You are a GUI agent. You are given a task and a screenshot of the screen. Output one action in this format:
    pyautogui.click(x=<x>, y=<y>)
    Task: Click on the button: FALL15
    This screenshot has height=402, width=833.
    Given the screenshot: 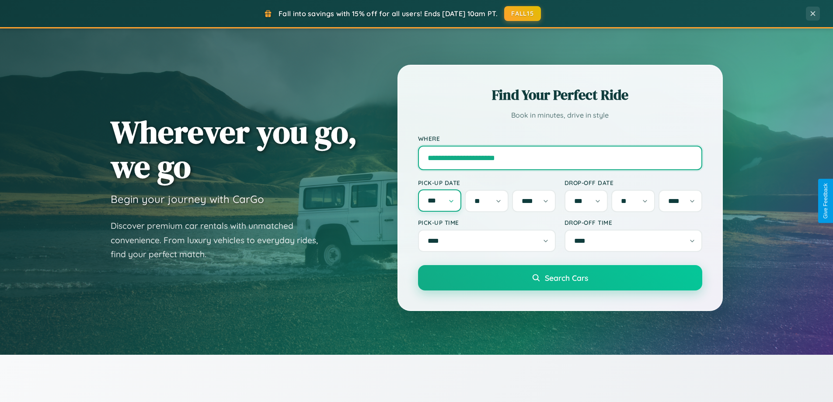 What is the action you would take?
    pyautogui.click(x=523, y=14)
    